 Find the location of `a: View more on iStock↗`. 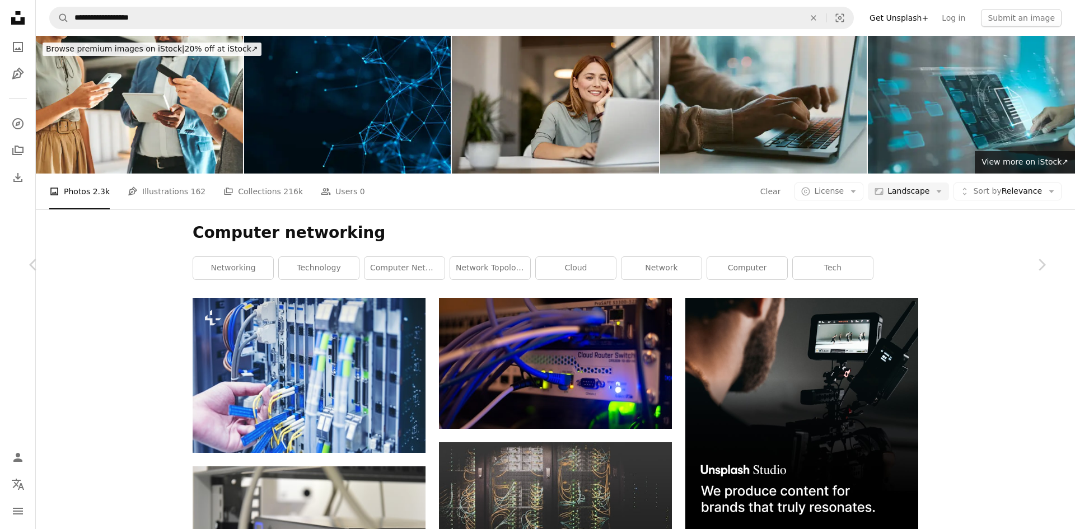

a: View more on iStock↗ is located at coordinates (1024, 162).